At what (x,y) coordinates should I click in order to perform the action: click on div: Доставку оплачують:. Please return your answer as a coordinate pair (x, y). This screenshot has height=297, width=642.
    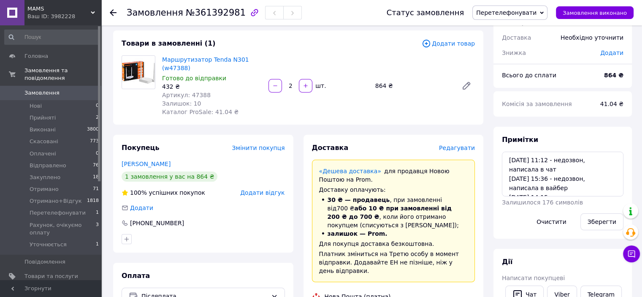
    Looking at the image, I should click on (393, 189).